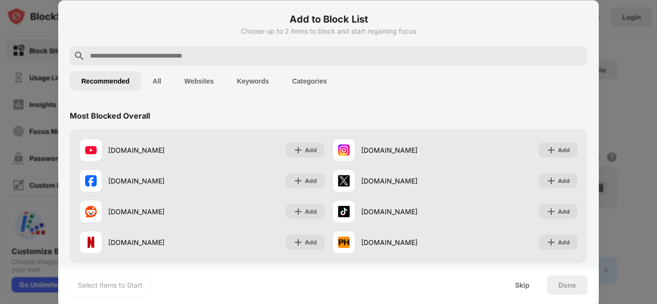 The height and width of the screenshot is (304, 657). Describe the element at coordinates (328, 19) in the screenshot. I see `h6: Add to Block List` at that location.